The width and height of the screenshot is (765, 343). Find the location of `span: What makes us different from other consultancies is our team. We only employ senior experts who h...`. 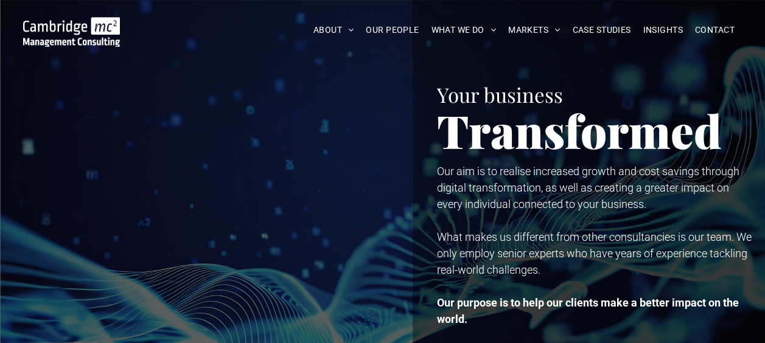

span: What makes us different from other consultancies is our team. We only employ senior experts who h... is located at coordinates (594, 253).